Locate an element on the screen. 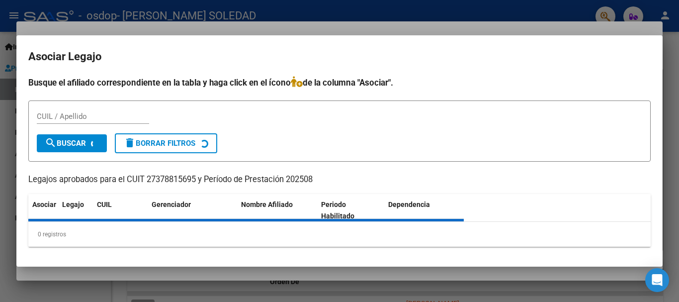  span: Nombre Afiliado is located at coordinates (267, 204).